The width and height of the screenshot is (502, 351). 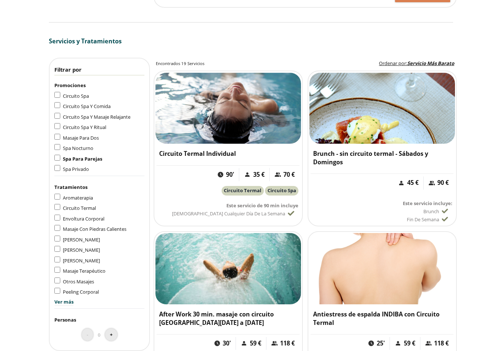 What do you see at coordinates (382, 158) in the screenshot?
I see `h3: Brunch - sin circuito termal - Sábados y Domingos` at bounding box center [382, 158].